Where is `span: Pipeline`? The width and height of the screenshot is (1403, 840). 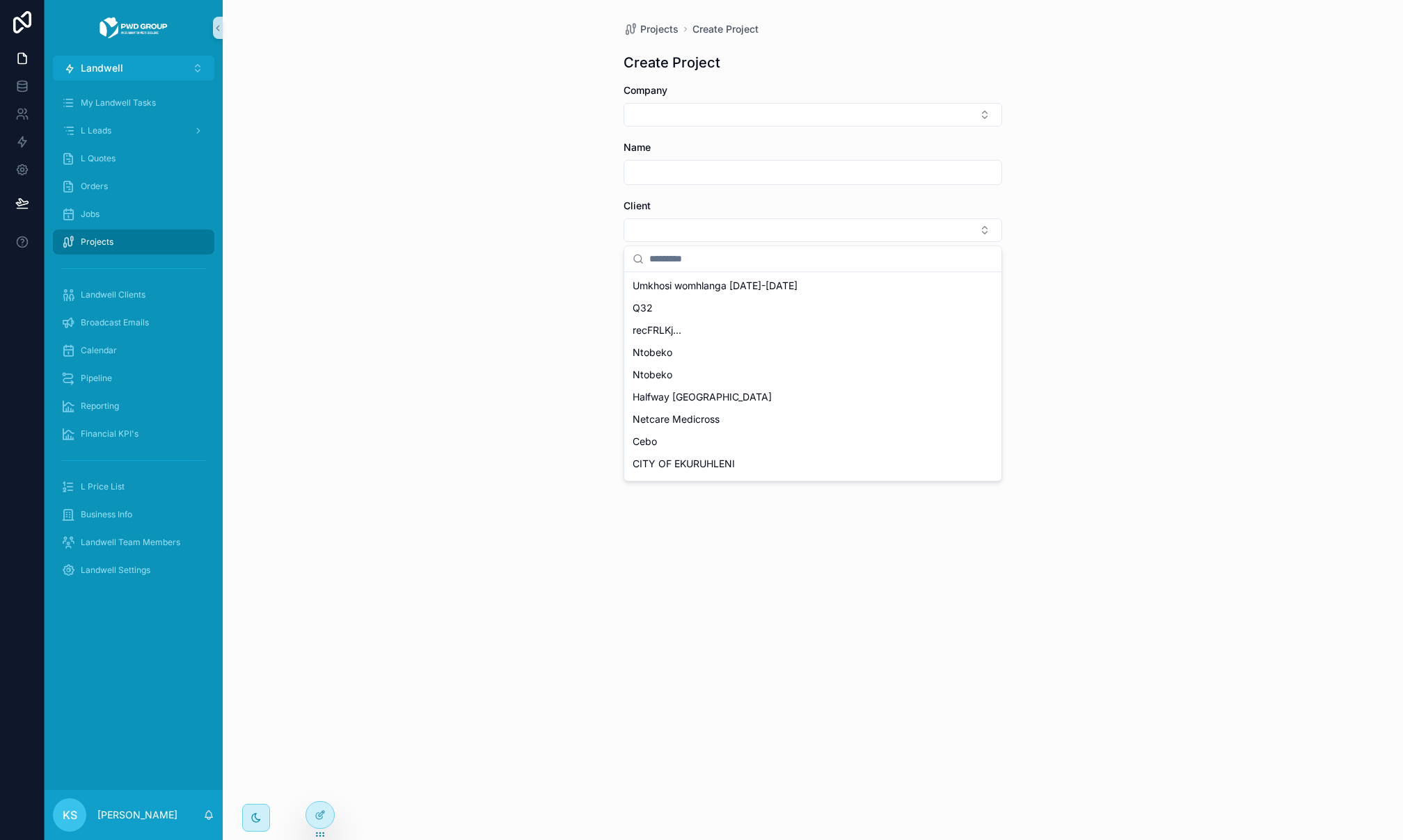
span: Pipeline is located at coordinates (96, 379).